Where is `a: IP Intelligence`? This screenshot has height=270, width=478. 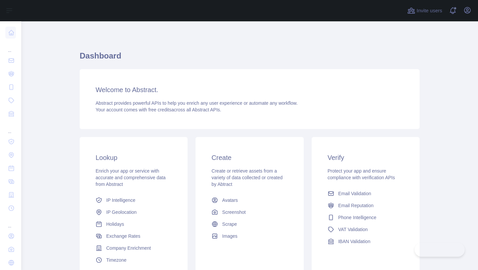 a: IP Intelligence is located at coordinates (133, 200).